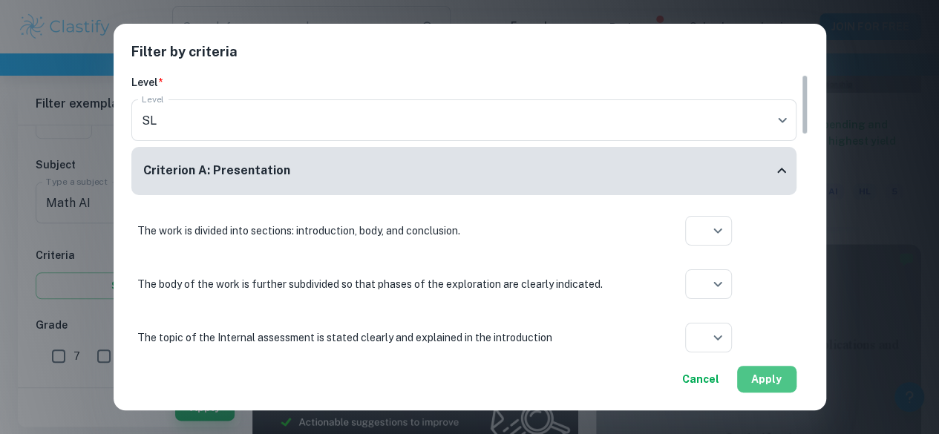 Image resolution: width=939 pixels, height=434 pixels. Describe the element at coordinates (382, 338) in the screenshot. I see `p: The topic of the Internal assessment is stated clearly and explained in the introduction` at that location.